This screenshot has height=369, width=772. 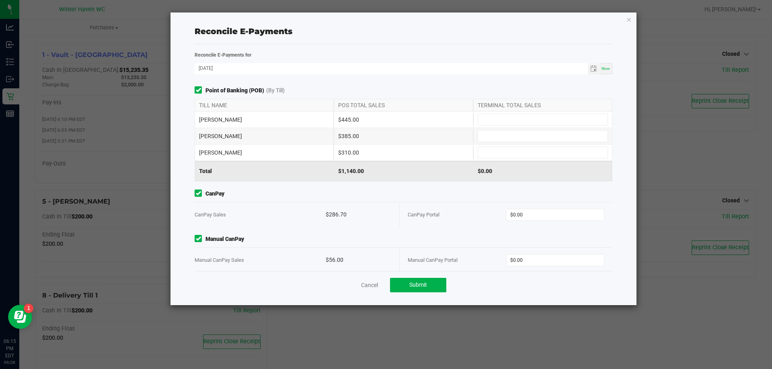 I want to click on div: $310.00, so click(x=403, y=153).